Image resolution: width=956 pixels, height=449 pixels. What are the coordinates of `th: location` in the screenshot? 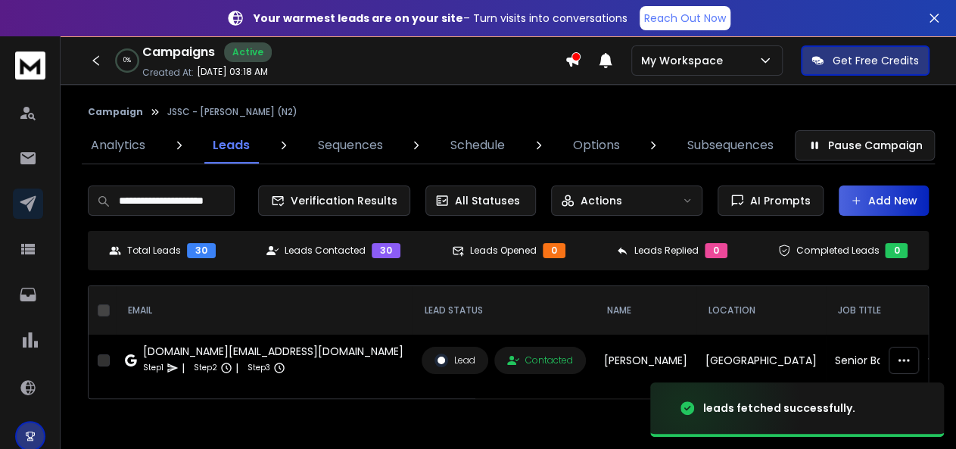 It's located at (761, 310).